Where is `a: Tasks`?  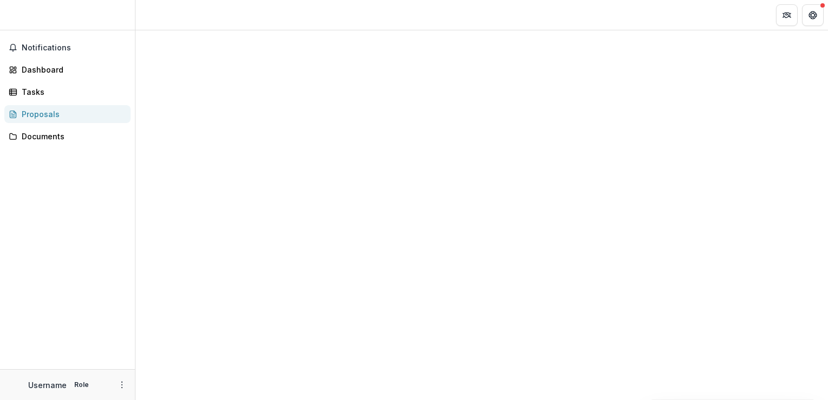 a: Tasks is located at coordinates (67, 92).